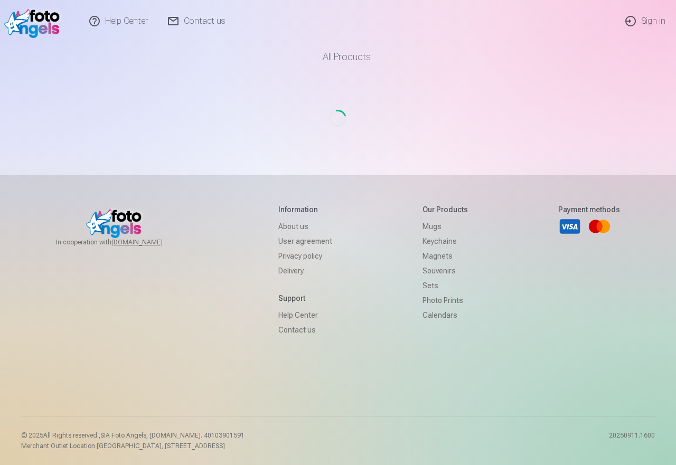  I want to click on a: Mastercard, so click(599, 227).